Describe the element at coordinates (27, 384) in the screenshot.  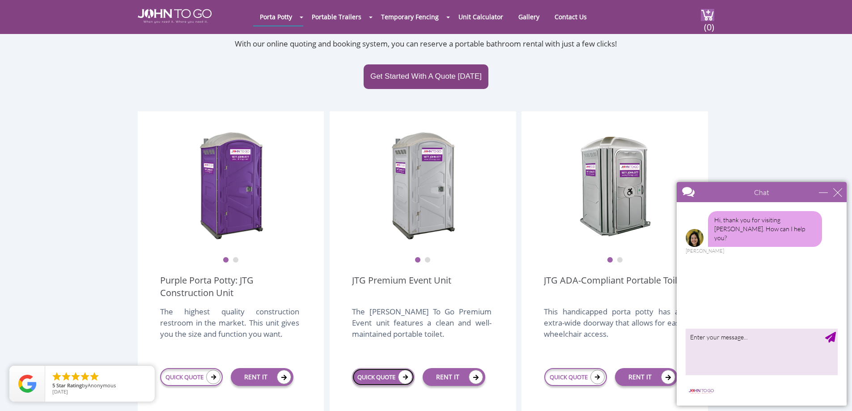
I see `img: Review Rating` at that location.